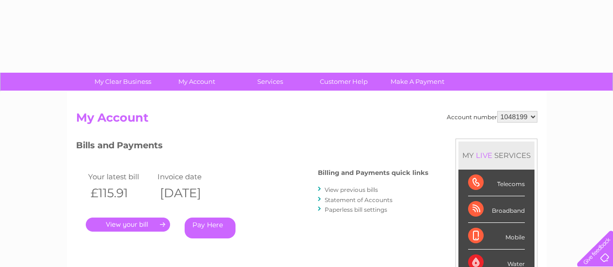 Image resolution: width=613 pixels, height=267 pixels. What do you see at coordinates (351, 189) in the screenshot?
I see `a: View previous bills` at bounding box center [351, 189].